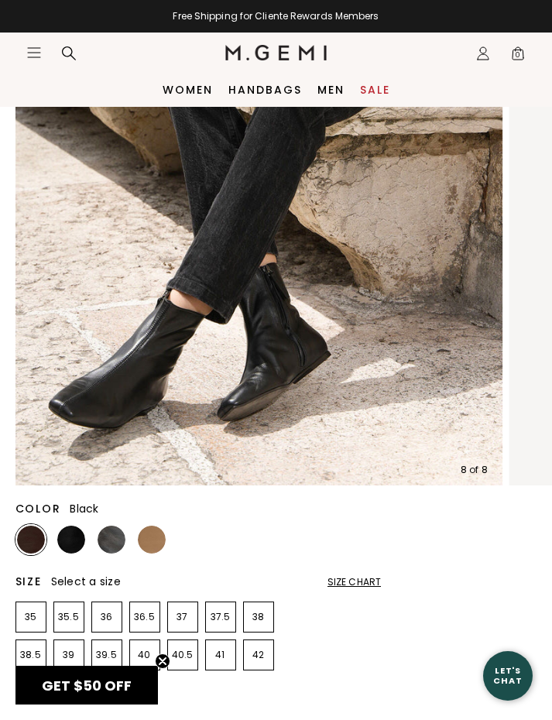 The width and height of the screenshot is (552, 720). I want to click on span: GET $50 OFF, so click(87, 686).